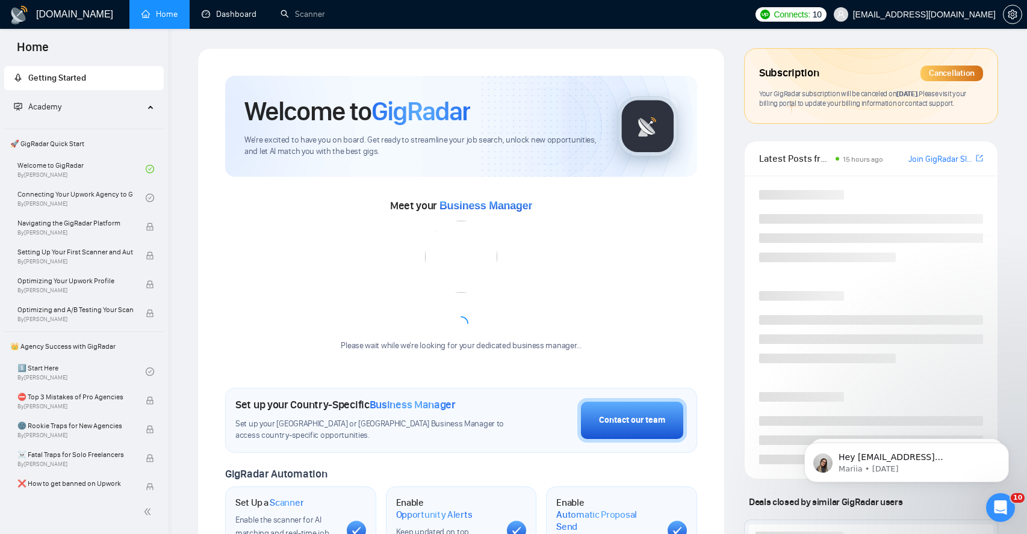 This screenshot has height=534, width=1027. I want to click on span: Optimizing and A/B Testing Your Scanner for Better Results, so click(75, 310).